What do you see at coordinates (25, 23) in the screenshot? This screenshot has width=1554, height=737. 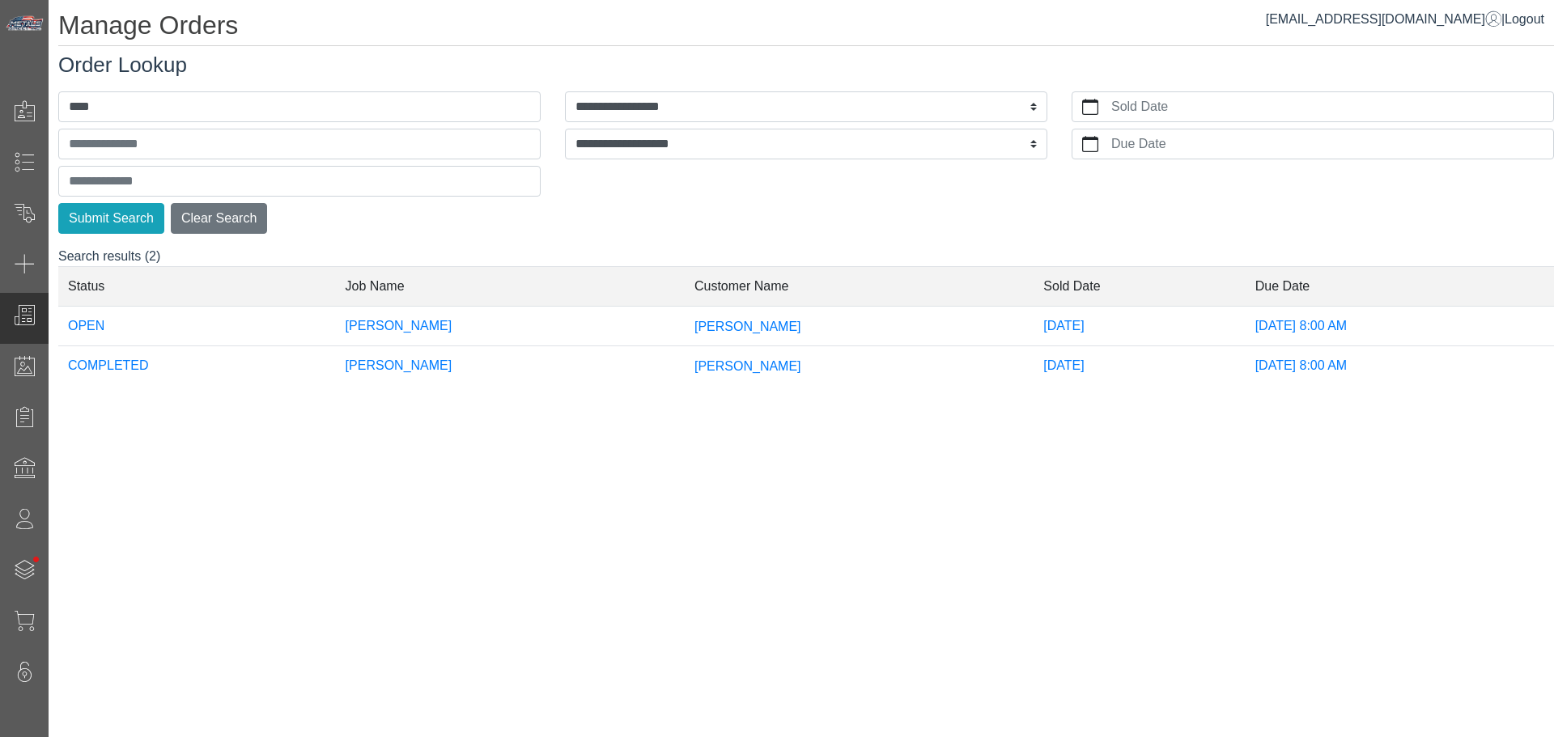 I see `img: Metals Direct Inc Logo` at bounding box center [25, 23].